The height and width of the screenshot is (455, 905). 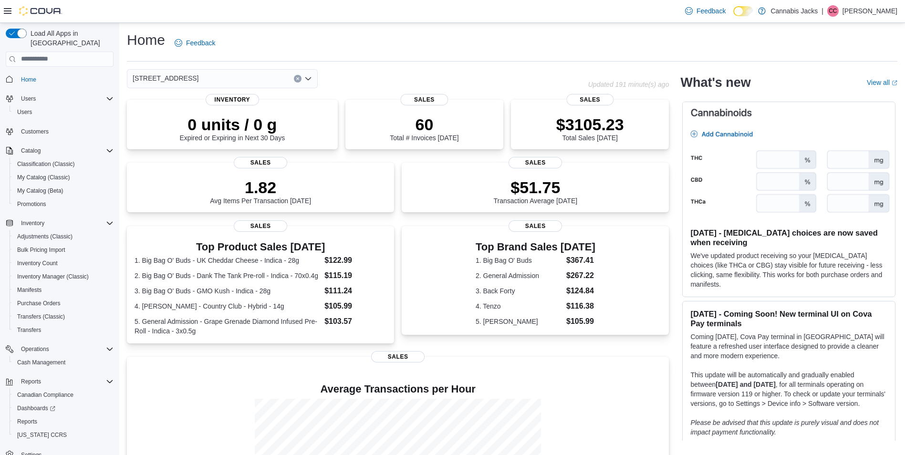 I want to click on a: Dashboards, so click(x=63, y=408).